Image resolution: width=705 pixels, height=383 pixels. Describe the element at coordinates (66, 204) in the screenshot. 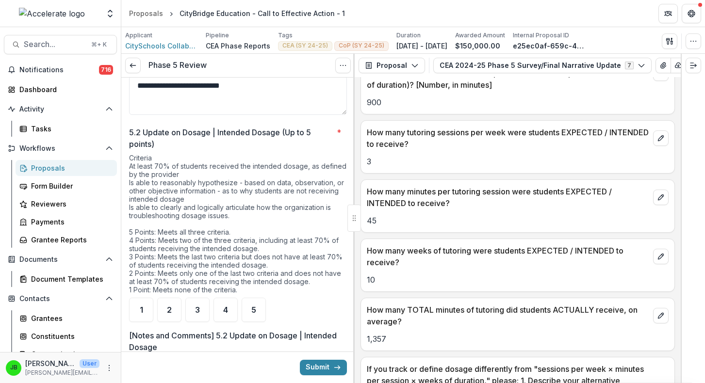

I see `a: Reviewers` at that location.